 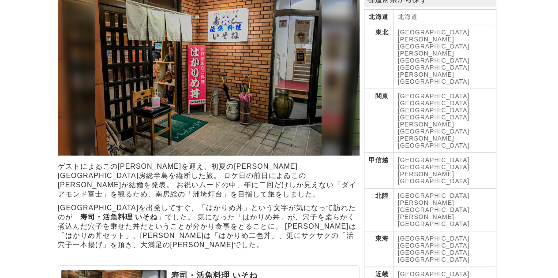 I want to click on th: 北陸, so click(x=378, y=210).